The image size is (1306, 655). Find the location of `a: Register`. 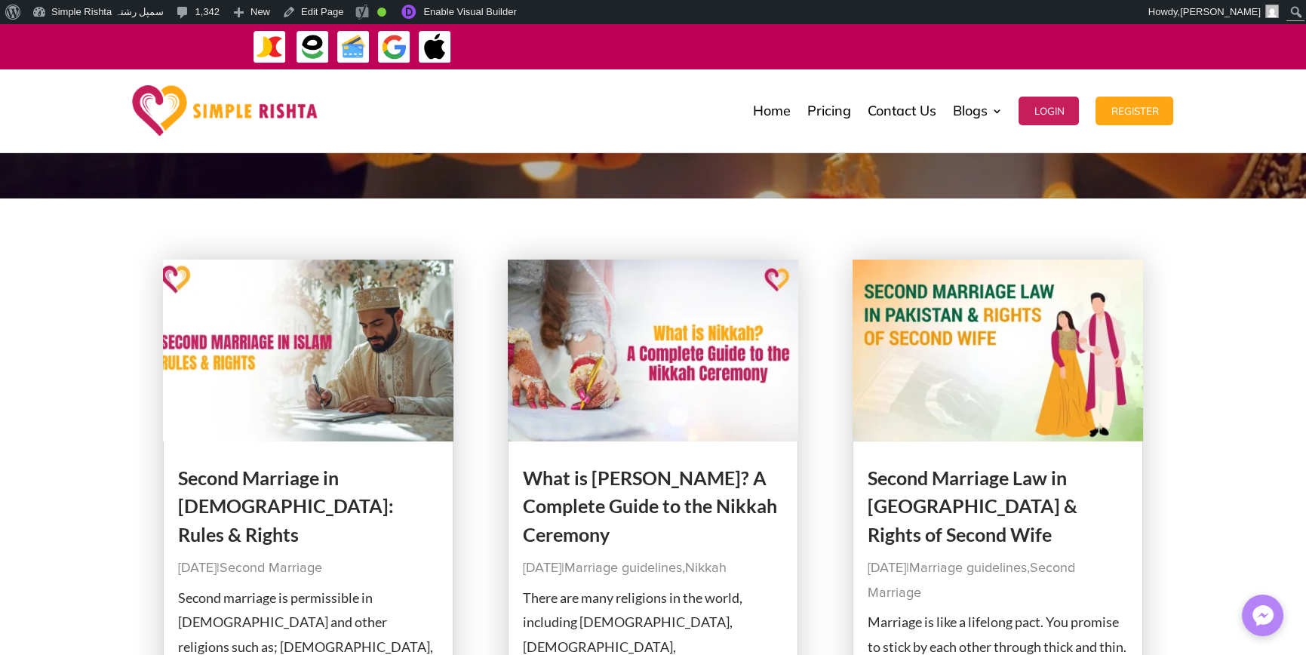

a: Register is located at coordinates (1134, 111).